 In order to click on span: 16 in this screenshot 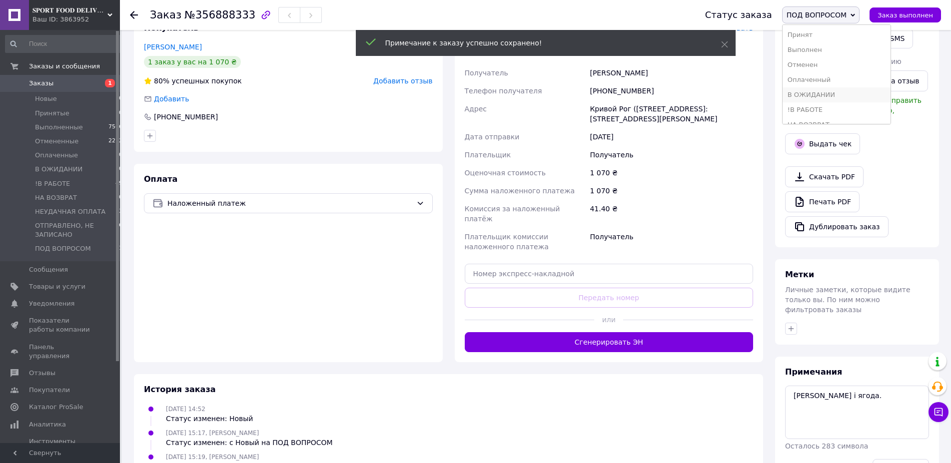, I will do `click(119, 230)`.